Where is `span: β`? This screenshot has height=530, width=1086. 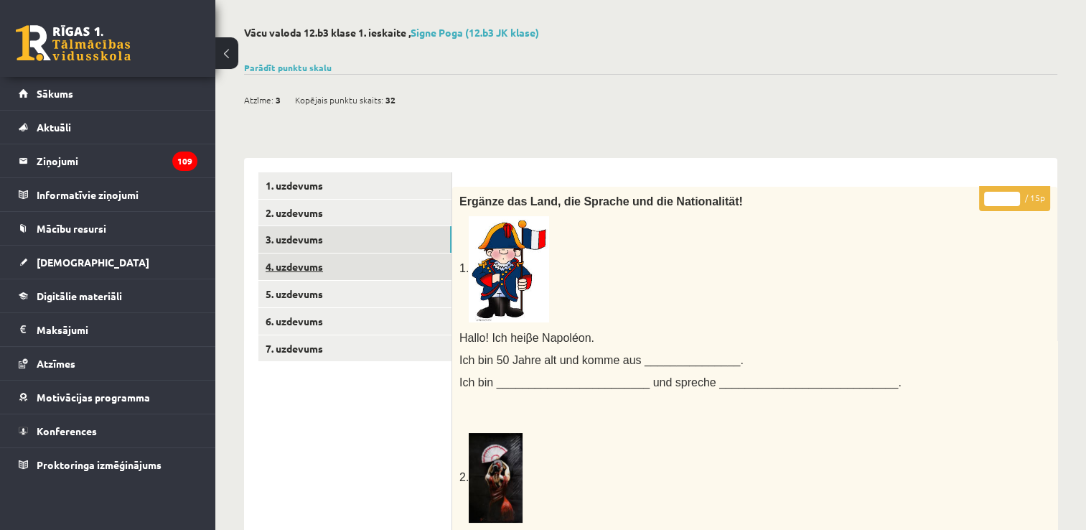 span: β is located at coordinates (529, 338).